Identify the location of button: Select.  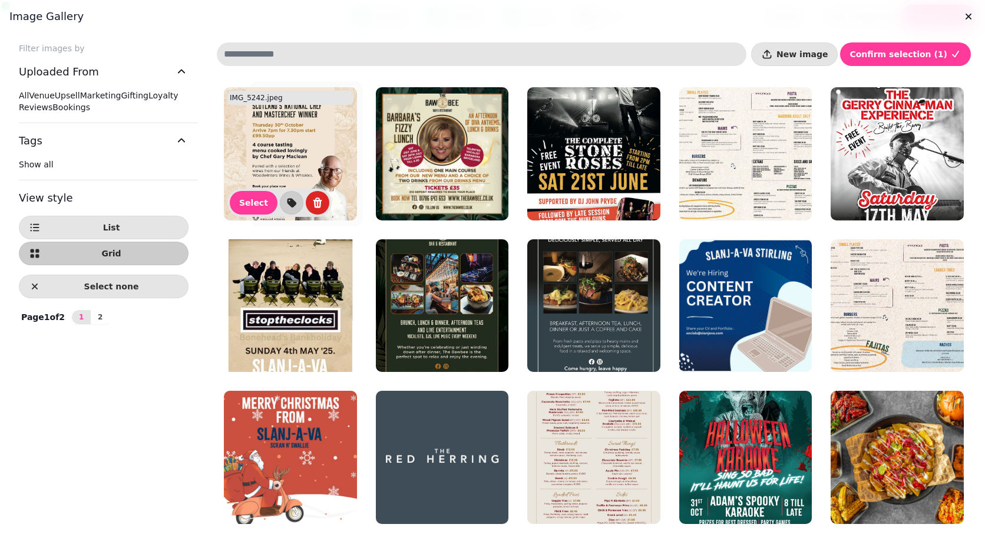
(253, 203).